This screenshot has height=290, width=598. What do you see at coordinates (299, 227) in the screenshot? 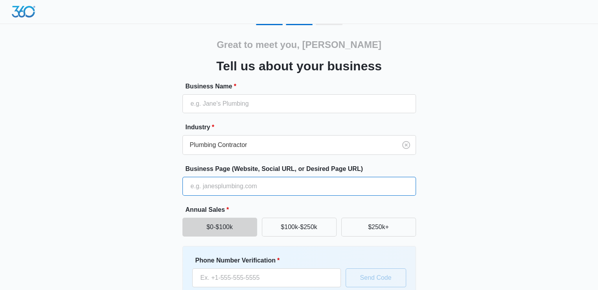
I see `button: $100k-$250k` at bounding box center [299, 227].